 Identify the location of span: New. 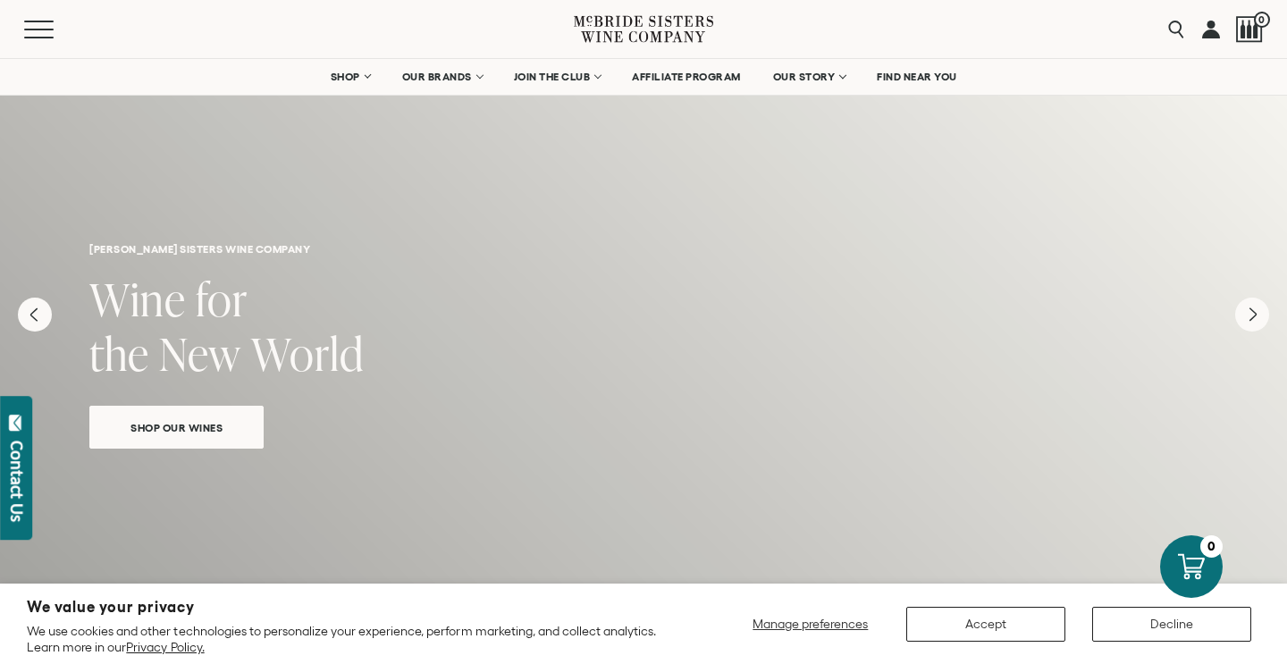
(200, 353).